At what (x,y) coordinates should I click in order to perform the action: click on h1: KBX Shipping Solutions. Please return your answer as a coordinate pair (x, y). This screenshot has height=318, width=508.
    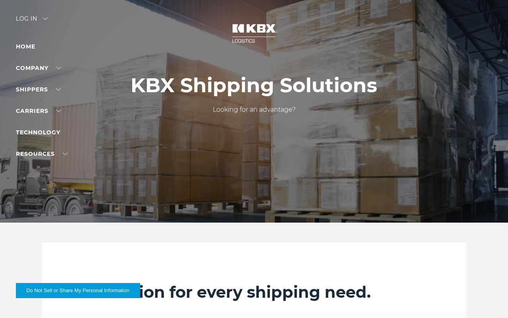
    Looking at the image, I should click on (254, 85).